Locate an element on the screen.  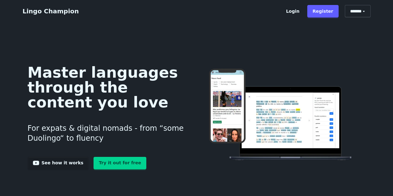
h1: Master languages through the content you love is located at coordinates (107, 87).